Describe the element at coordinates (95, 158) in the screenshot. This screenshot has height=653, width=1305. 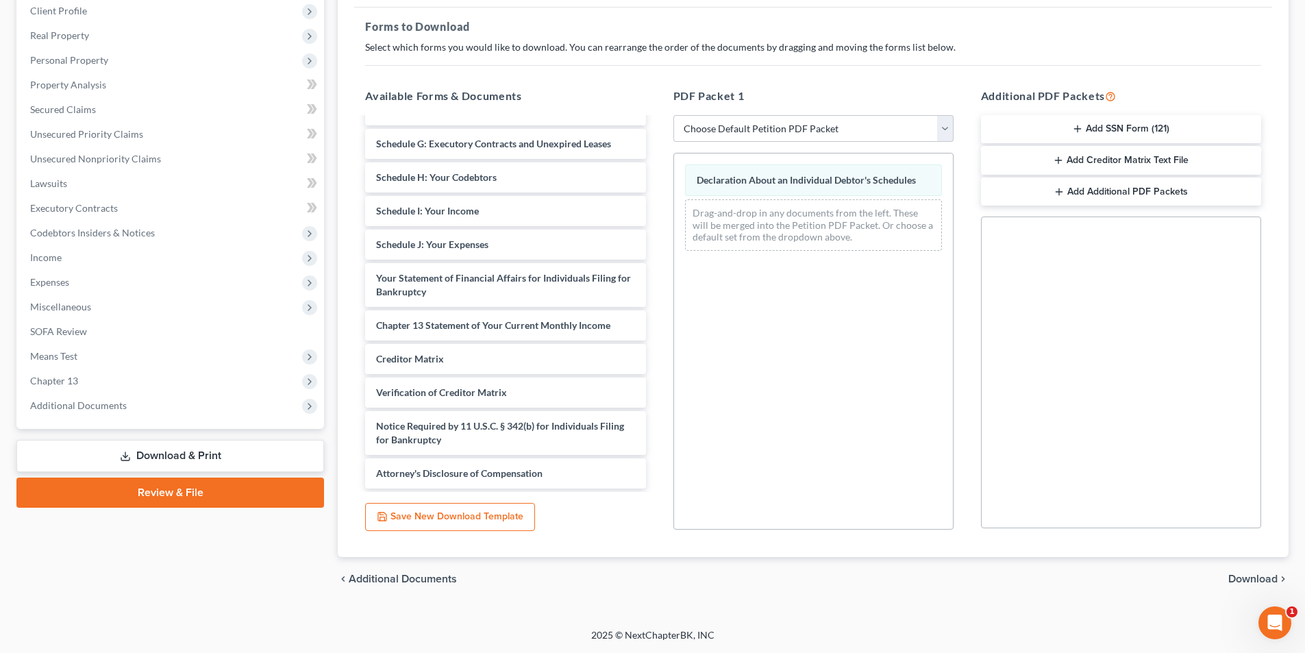
I see `span: Unsecured Nonpriority Claims` at that location.